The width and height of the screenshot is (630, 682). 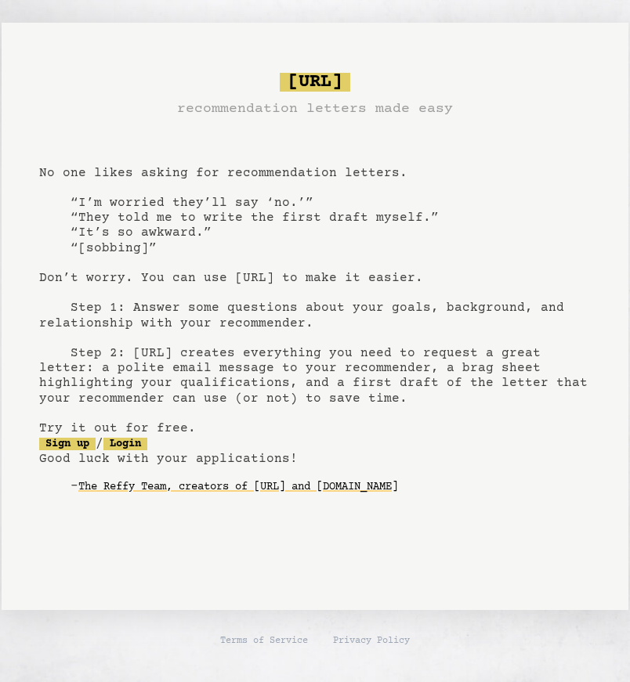 What do you see at coordinates (264, 642) in the screenshot?
I see `a: Terms of Service` at bounding box center [264, 642].